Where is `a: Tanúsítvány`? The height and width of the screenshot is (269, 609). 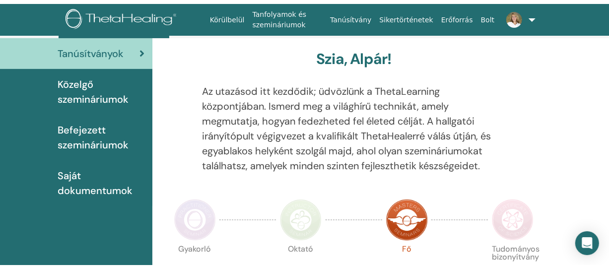 a: Tanúsítvány is located at coordinates (351, 16).